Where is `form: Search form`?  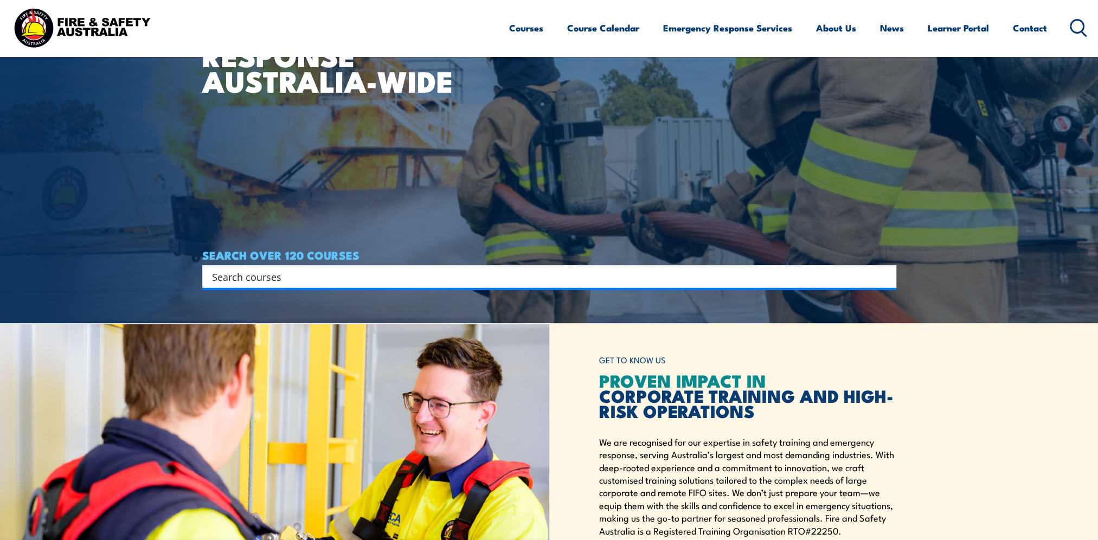
form: Search form is located at coordinates (544, 277).